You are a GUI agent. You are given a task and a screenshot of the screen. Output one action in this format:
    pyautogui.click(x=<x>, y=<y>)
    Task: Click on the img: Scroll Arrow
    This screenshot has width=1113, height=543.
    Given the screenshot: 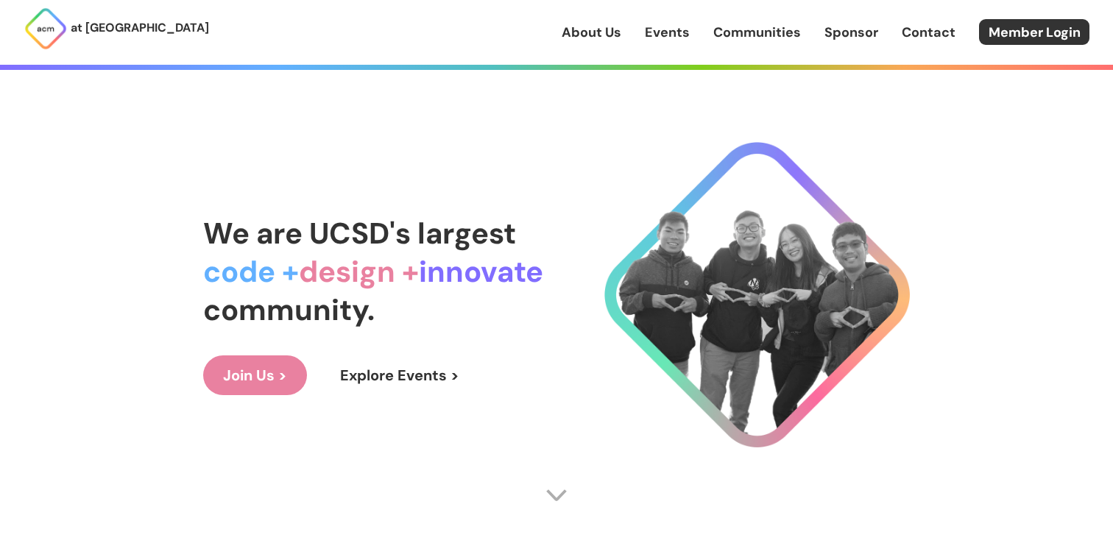 What is the action you would take?
    pyautogui.click(x=556, y=495)
    